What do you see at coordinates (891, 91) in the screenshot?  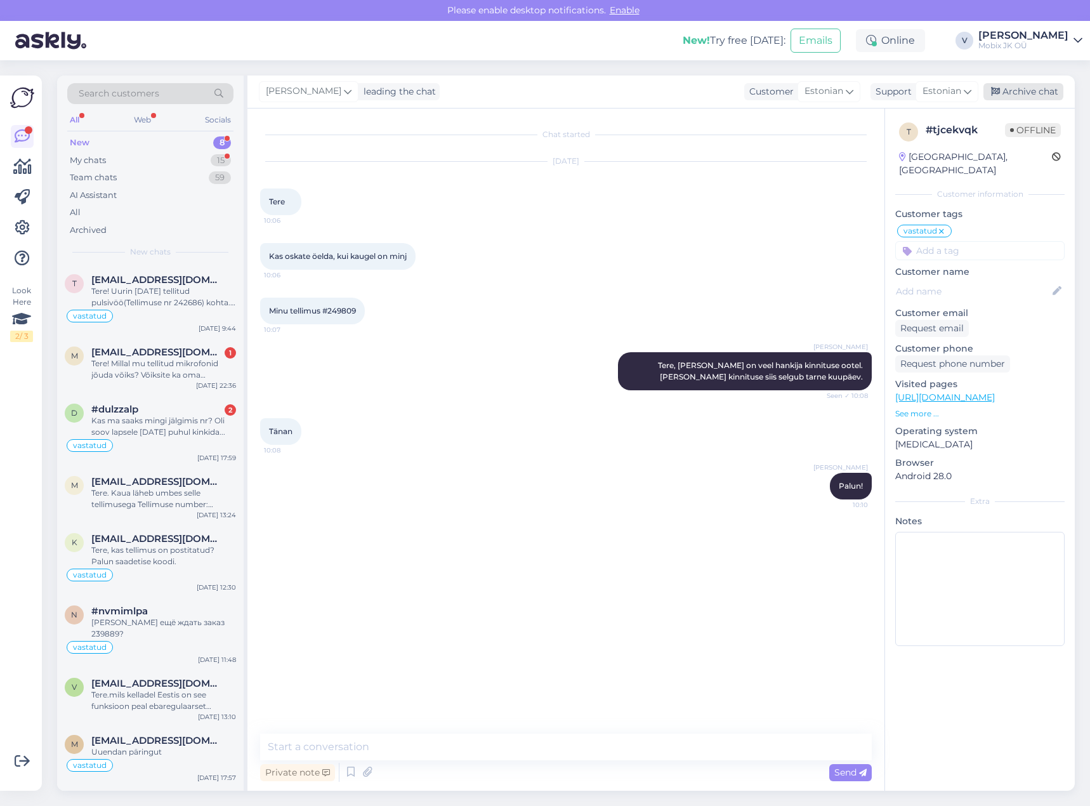 I see `div: Support` at bounding box center [891, 91].